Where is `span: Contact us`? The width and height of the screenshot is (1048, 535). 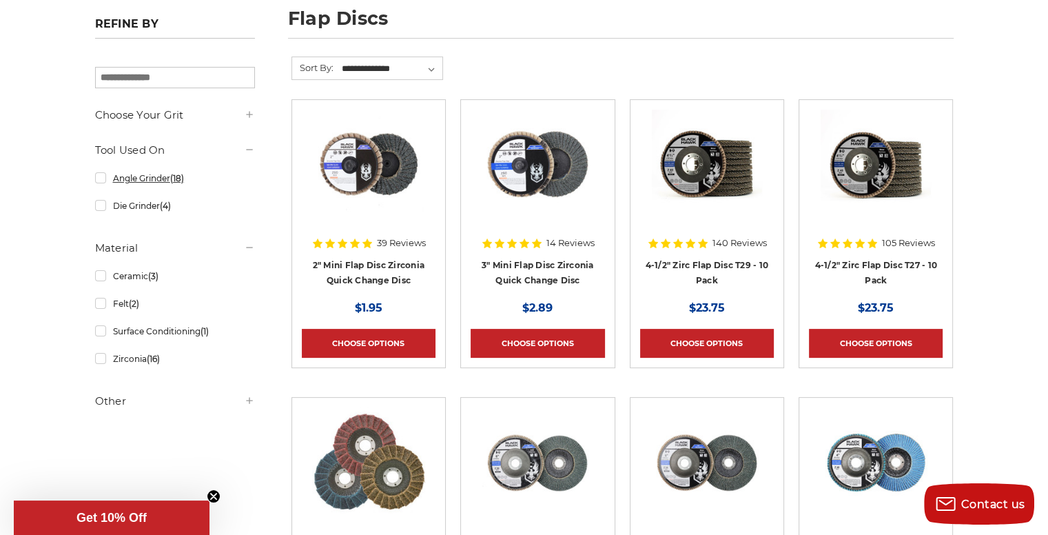 span: Contact us is located at coordinates (993, 504).